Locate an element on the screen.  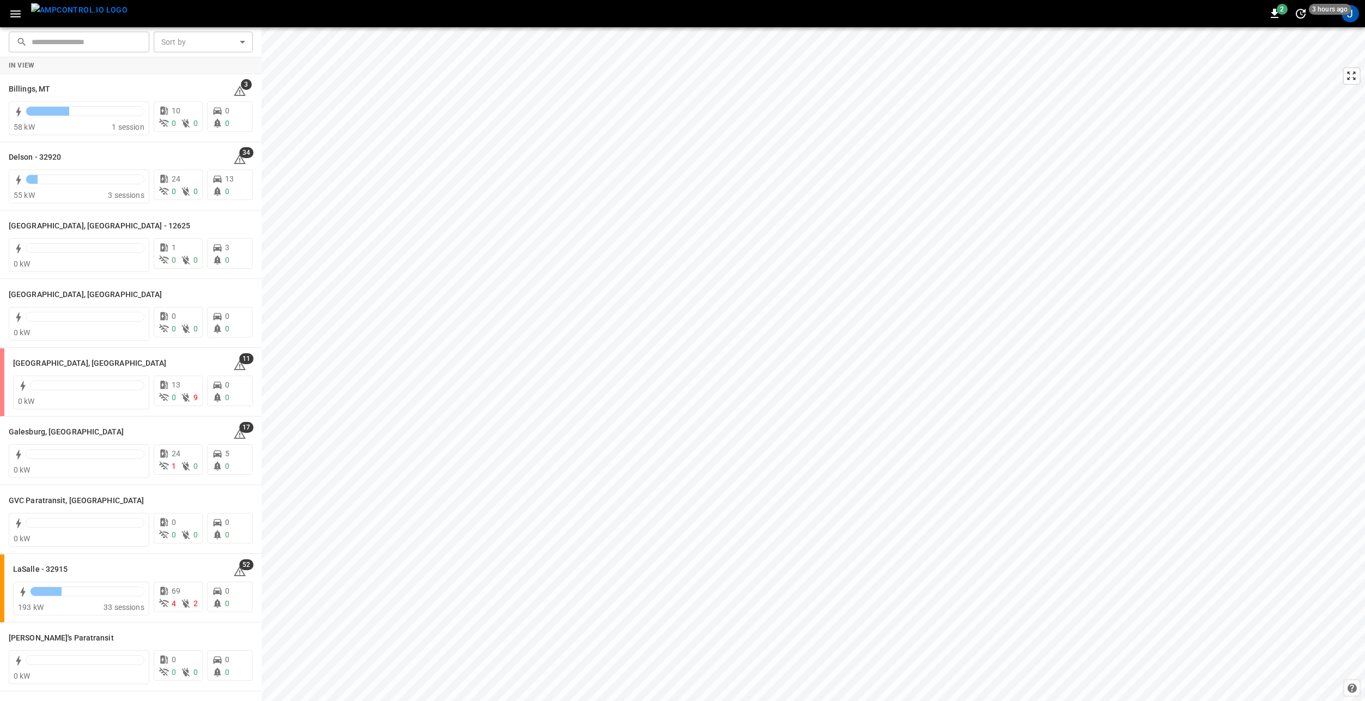
h6: Delson - 32920 is located at coordinates (35, 158).